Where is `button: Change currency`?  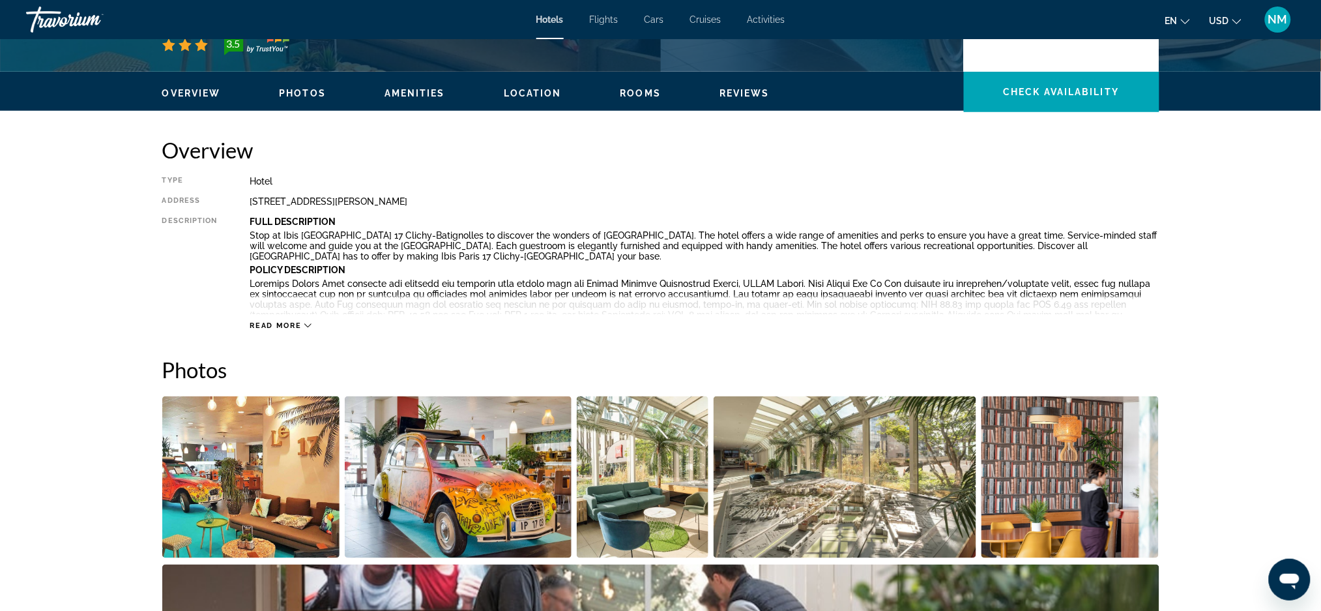 button: Change currency is located at coordinates (1225, 20).